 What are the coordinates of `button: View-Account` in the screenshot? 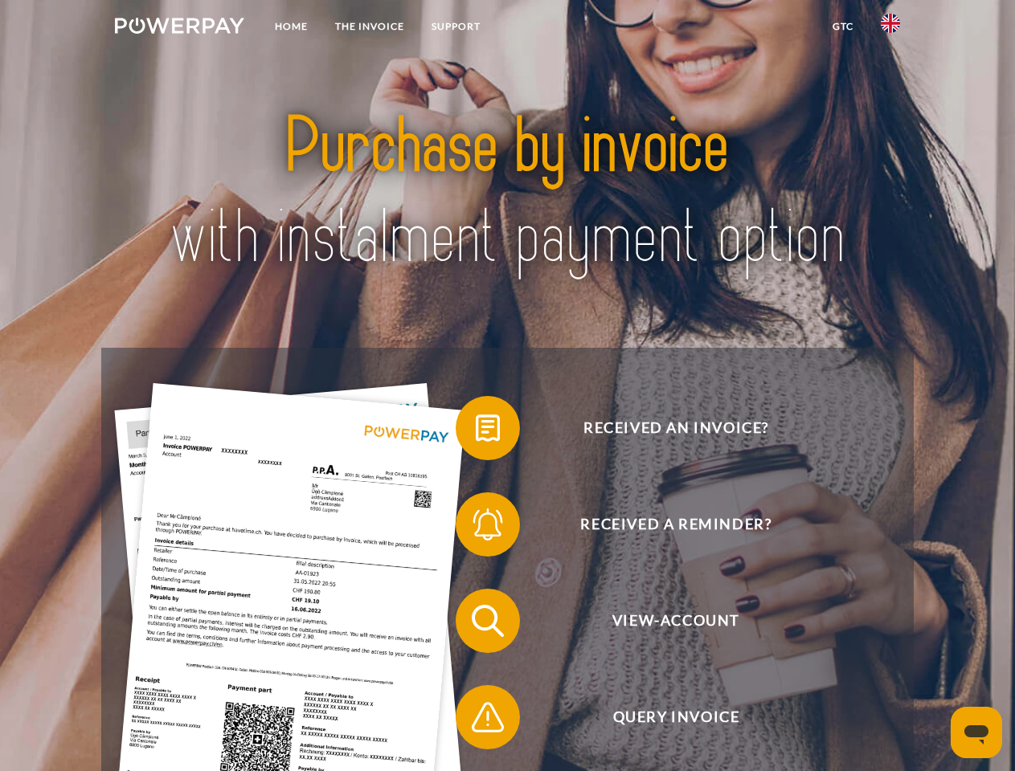 It's located at (665, 621).